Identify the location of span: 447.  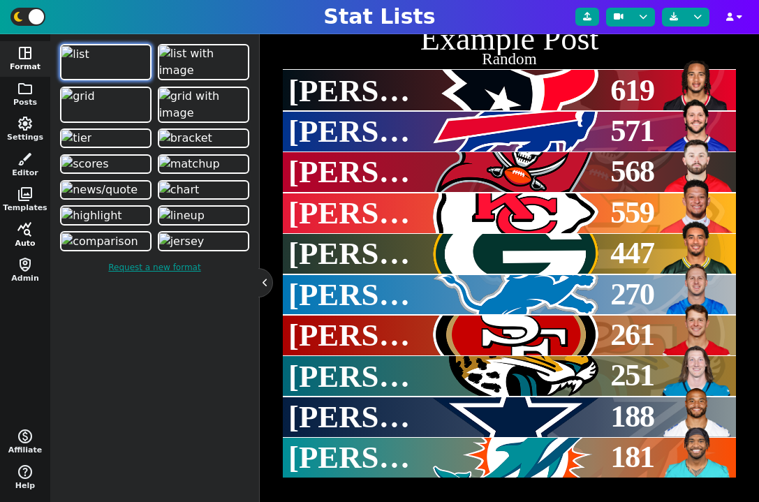
(632, 253).